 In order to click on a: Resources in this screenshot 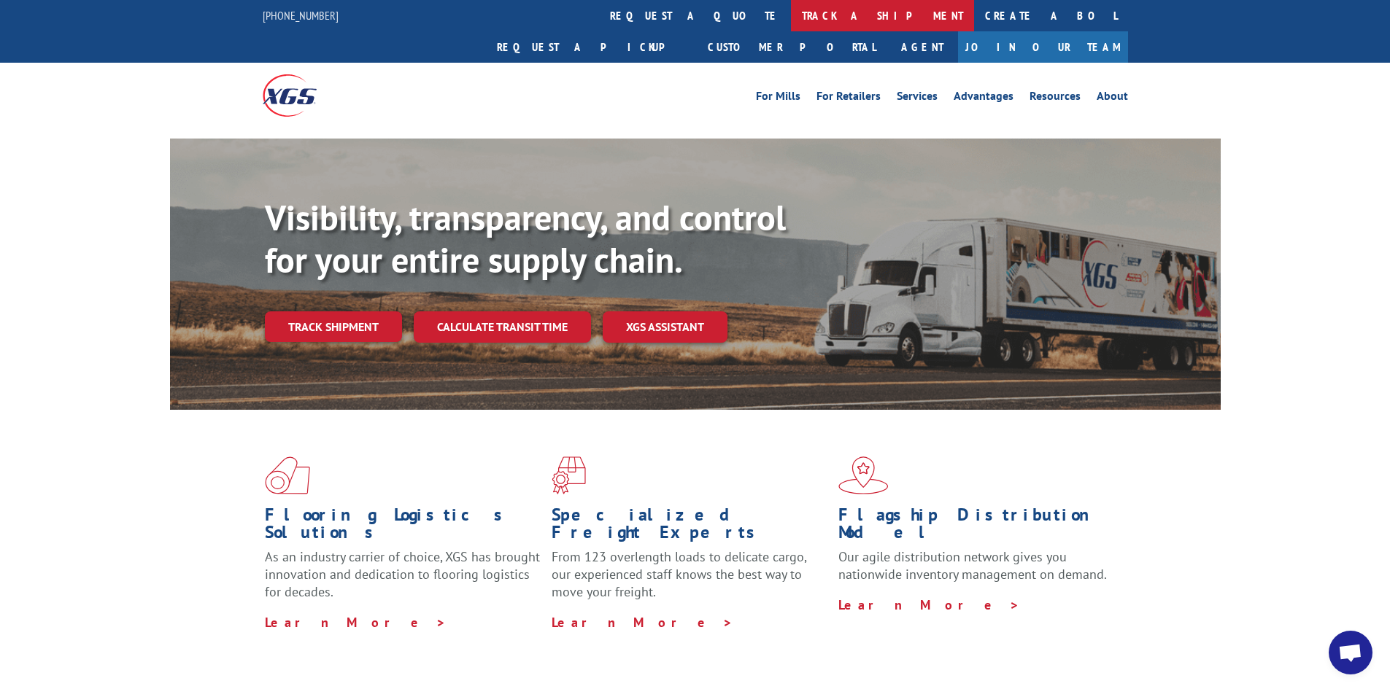, I will do `click(1055, 98)`.